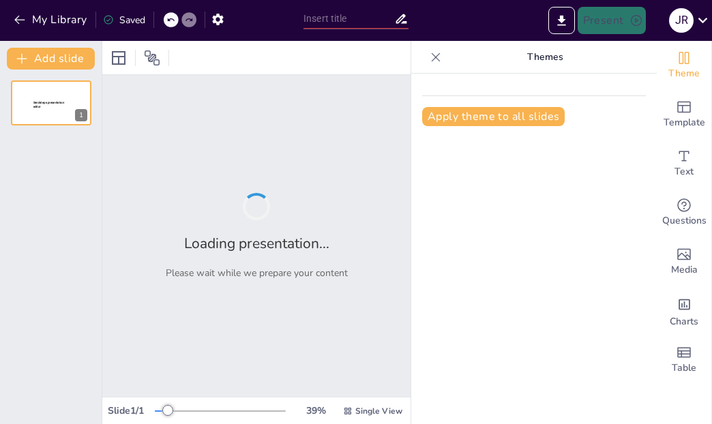 The width and height of the screenshot is (712, 424). I want to click on button: Present, so click(612, 20).